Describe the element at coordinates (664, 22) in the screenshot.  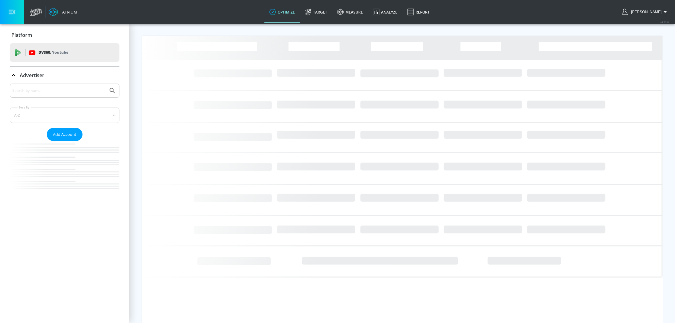
I see `span: v 4.19.0` at that location.